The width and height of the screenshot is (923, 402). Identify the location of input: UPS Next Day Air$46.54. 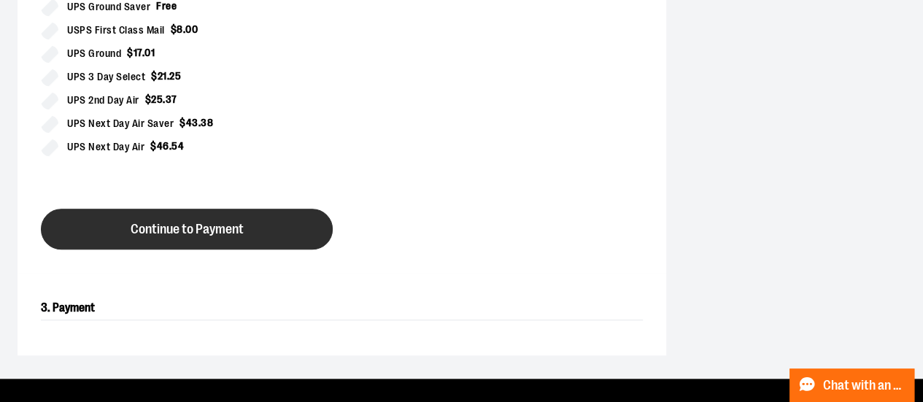
(50, 147).